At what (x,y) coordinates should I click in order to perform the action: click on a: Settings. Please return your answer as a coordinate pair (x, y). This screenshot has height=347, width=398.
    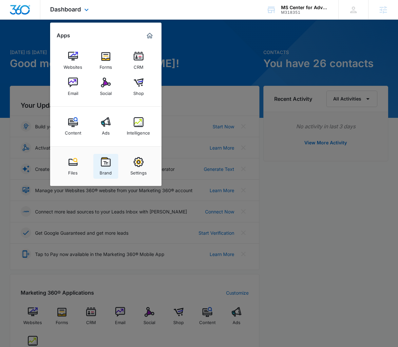
    Looking at the image, I should click on (138, 166).